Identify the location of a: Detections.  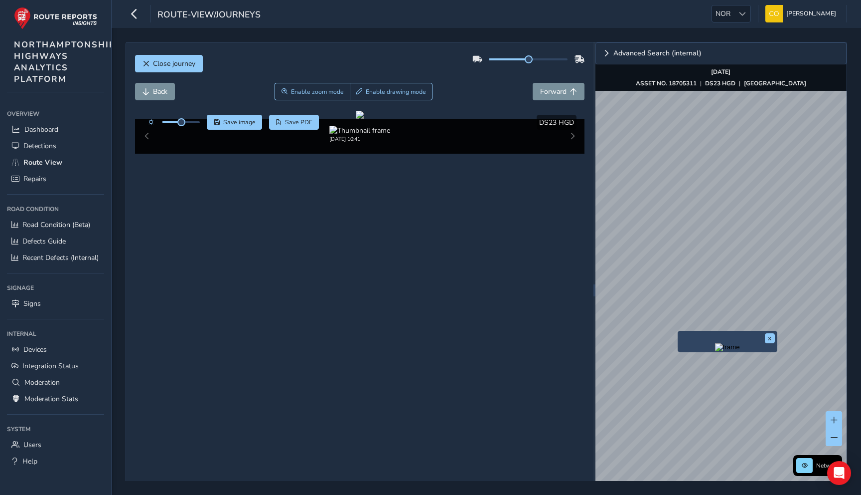
(55, 146).